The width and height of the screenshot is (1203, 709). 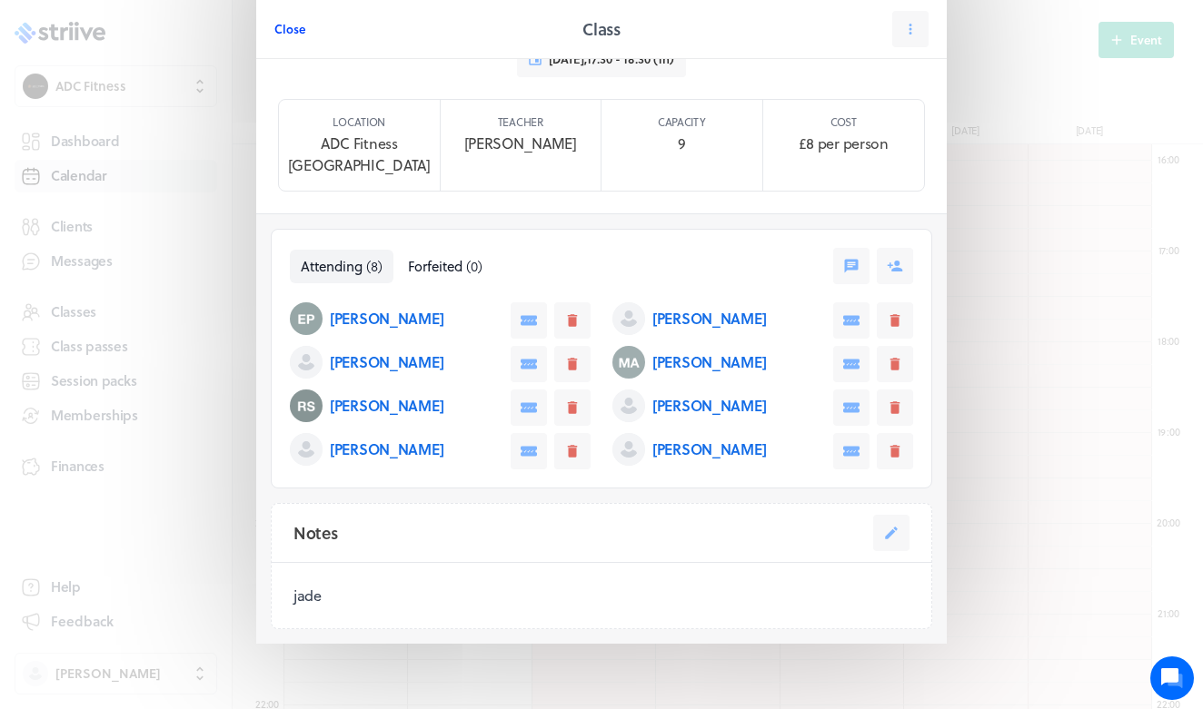 What do you see at coordinates (182, 230) in the screenshot?
I see `button: New conversation` at bounding box center [182, 230].